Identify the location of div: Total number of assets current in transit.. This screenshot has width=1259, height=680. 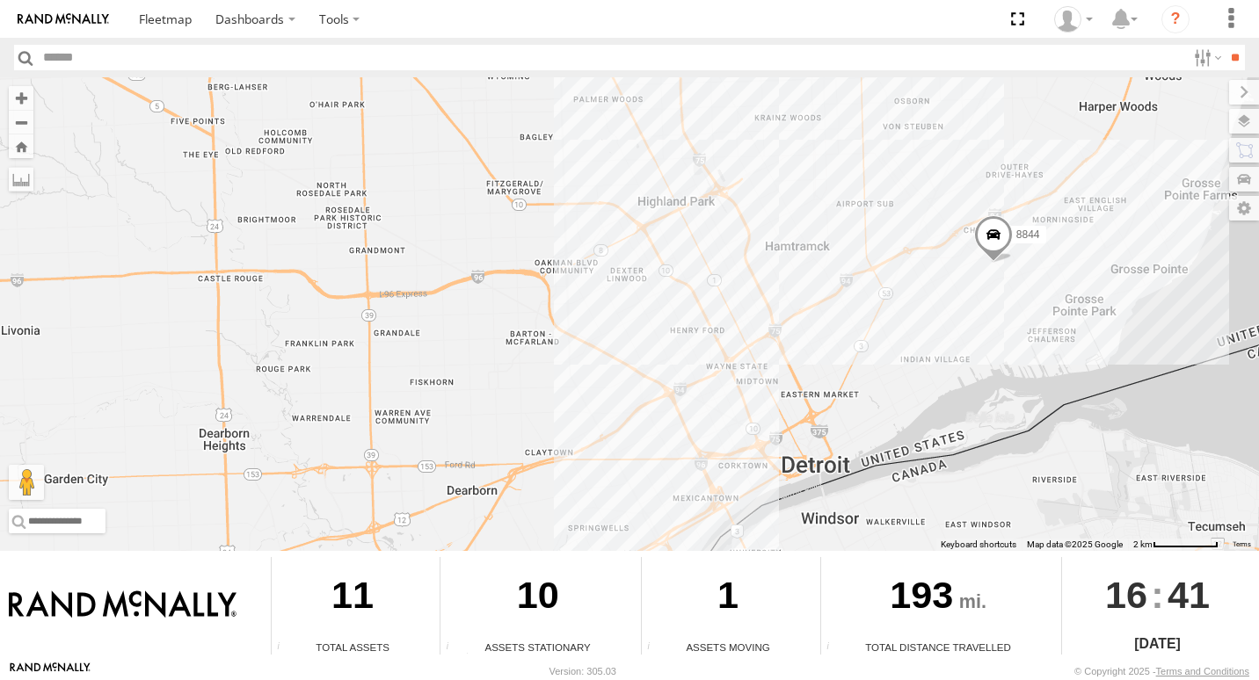
(655, 648).